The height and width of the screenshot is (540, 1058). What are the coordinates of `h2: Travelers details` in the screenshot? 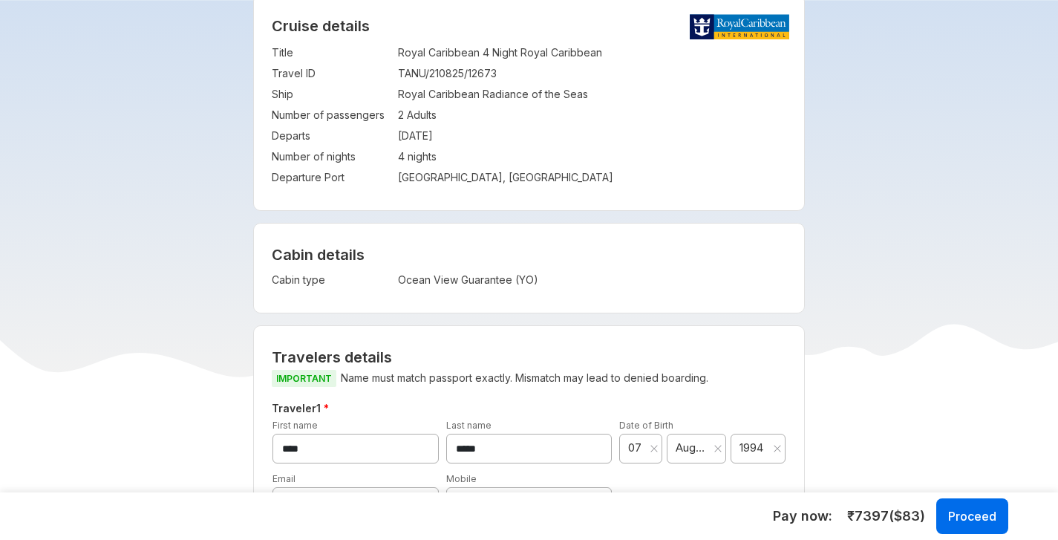 It's located at (529, 357).